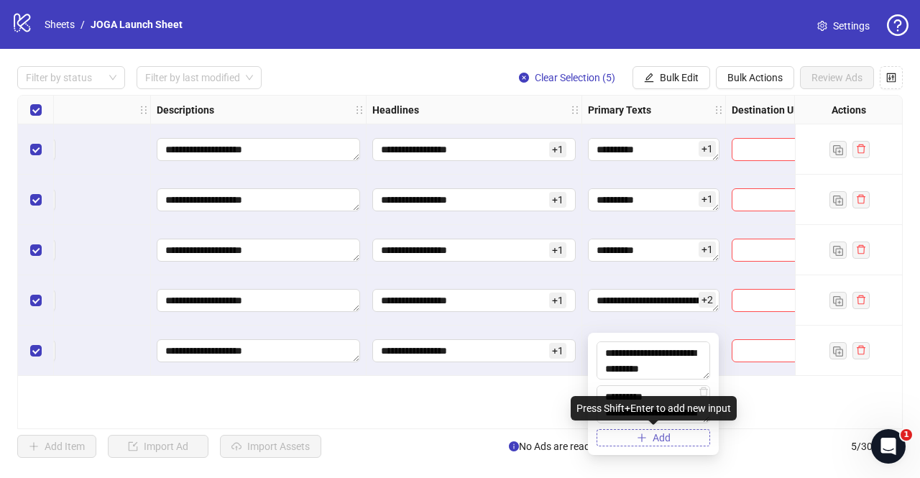  What do you see at coordinates (36, 110) in the screenshot?
I see `div: Select all rows` at bounding box center [36, 110].